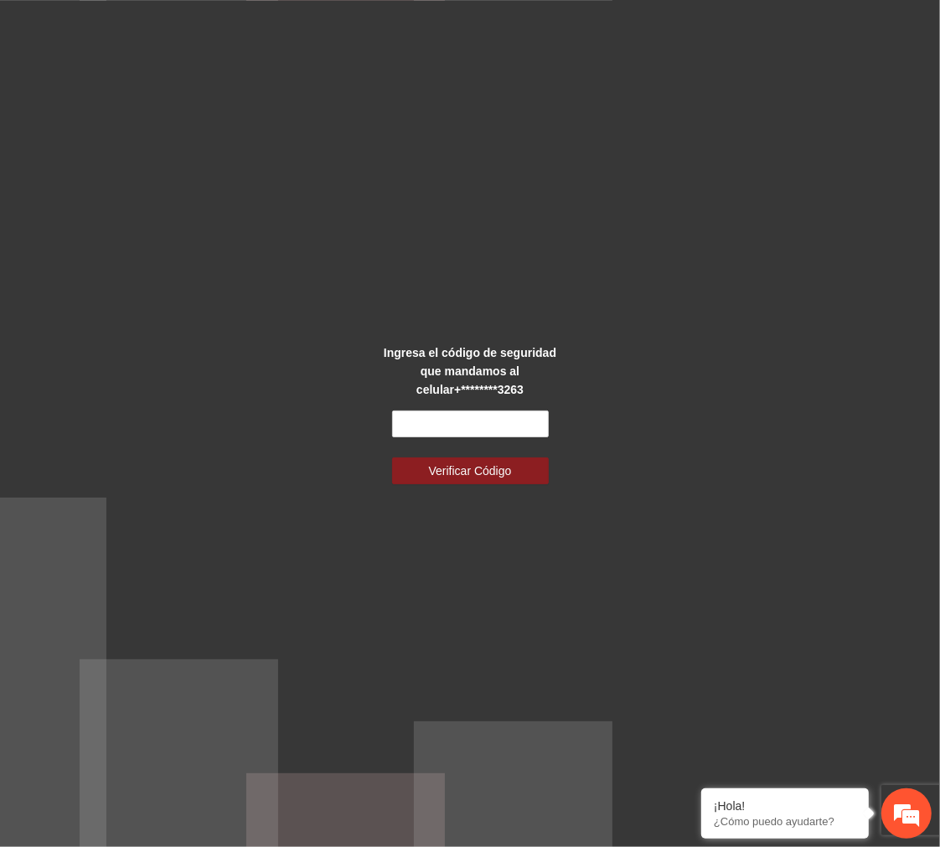  Describe the element at coordinates (164, 308) in the screenshot. I see `span: Estamos en línea.` at that location.